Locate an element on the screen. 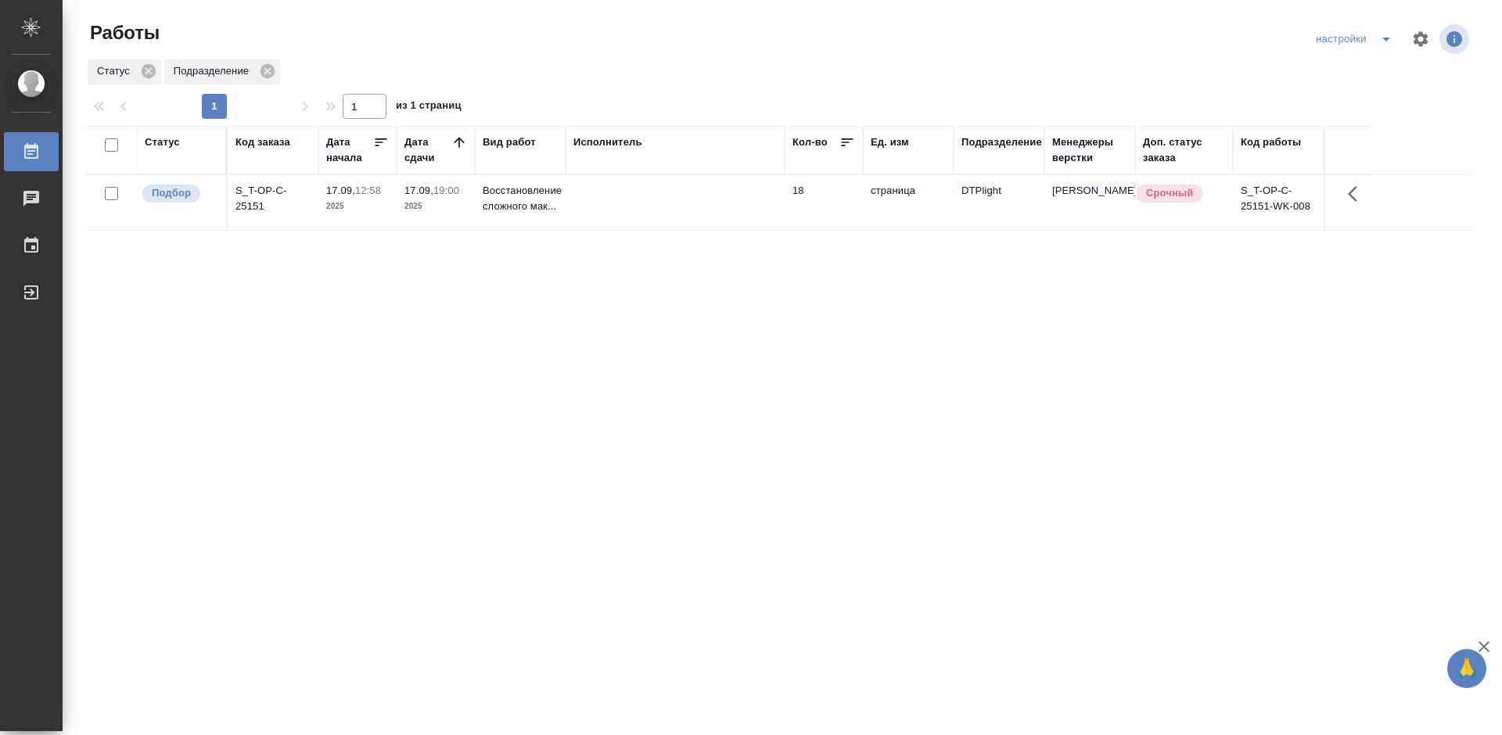  p: 19:00 is located at coordinates (446, 190).